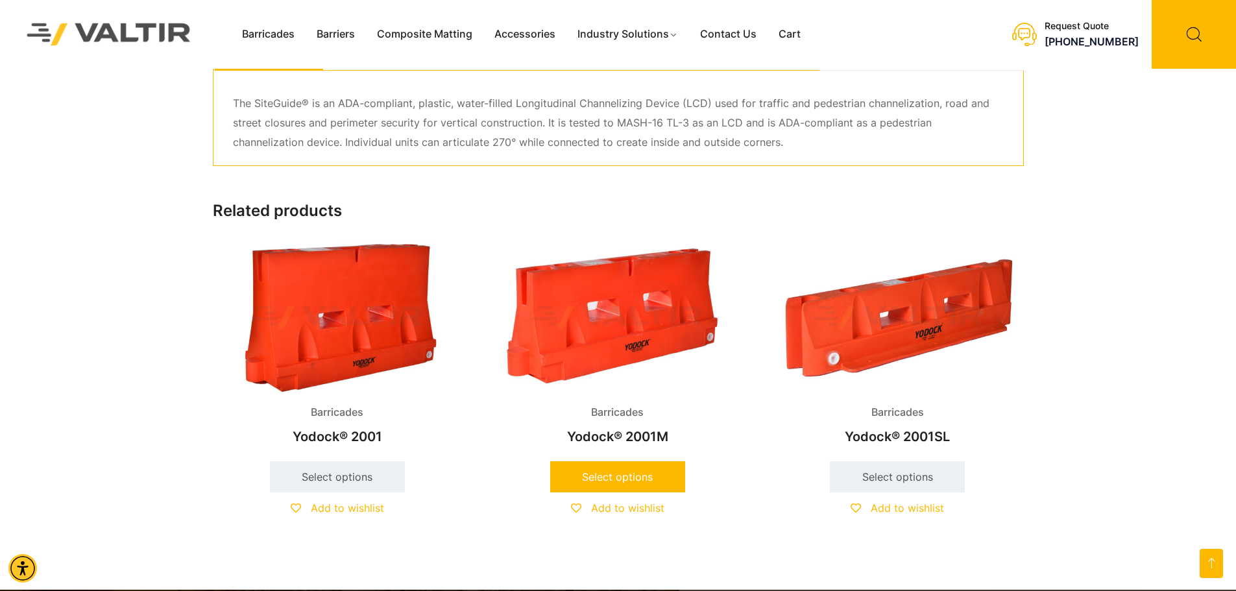  Describe the element at coordinates (618, 211) in the screenshot. I see `h2: Related products` at that location.